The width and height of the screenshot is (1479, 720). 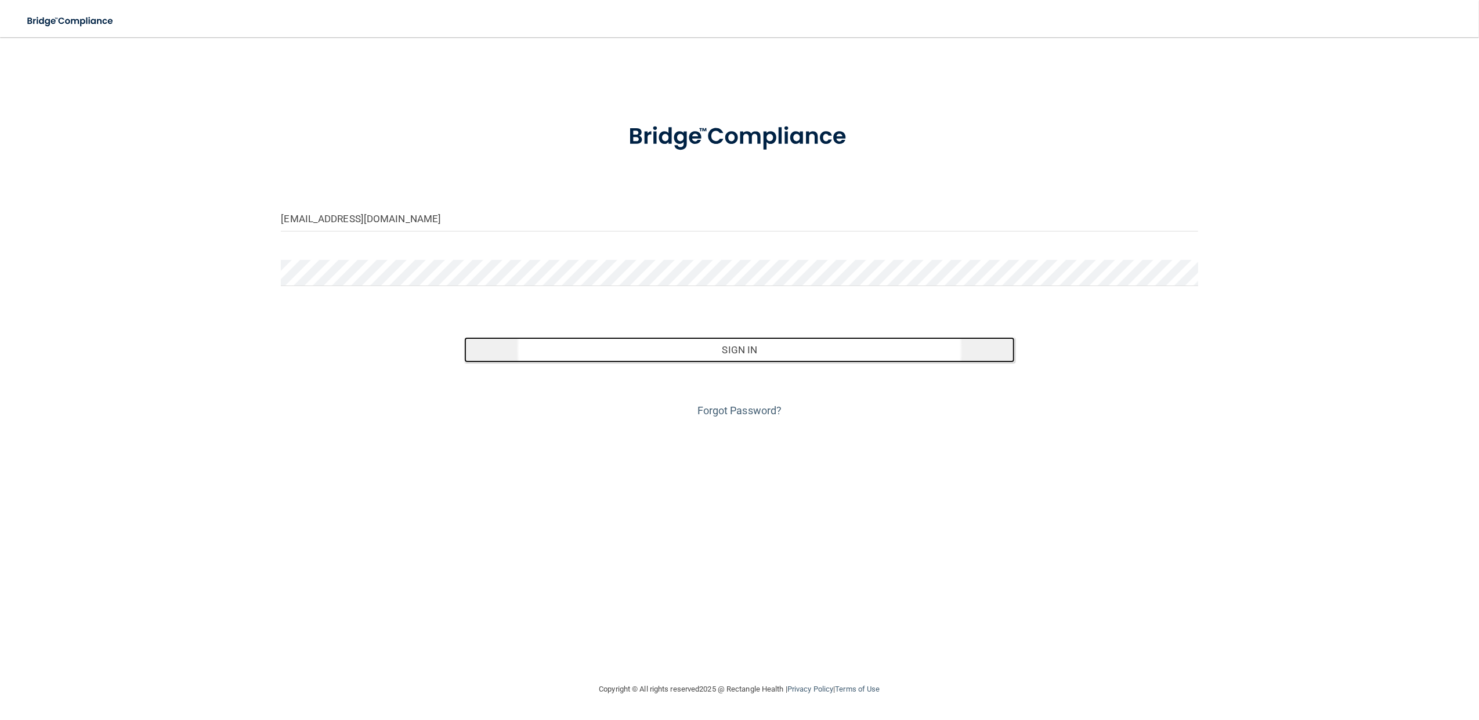 What do you see at coordinates (740, 689) in the screenshot?
I see `div: Copyright © All rights reserved 2025 @ Rectangle Health | |` at bounding box center [740, 689].